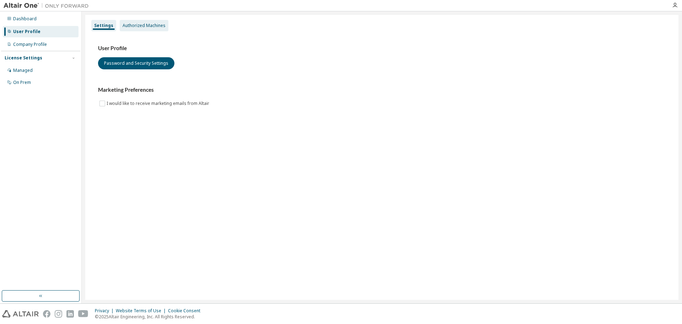  What do you see at coordinates (70, 313) in the screenshot?
I see `img: linkedin.svg` at bounding box center [70, 313].